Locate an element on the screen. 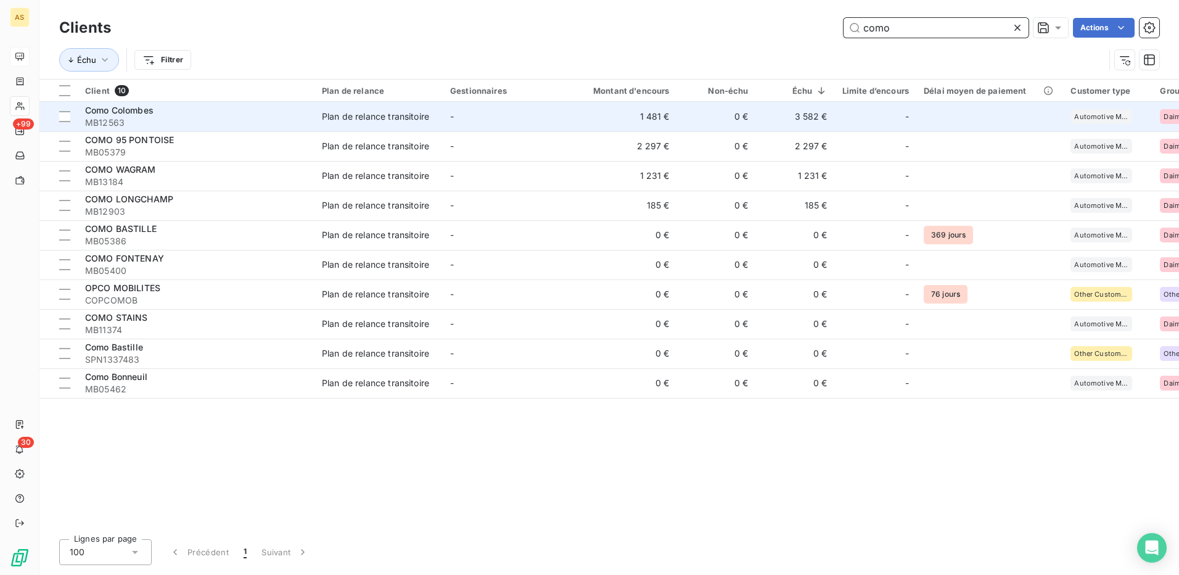 This screenshot has height=575, width=1179. span: 30 is located at coordinates (26, 442).